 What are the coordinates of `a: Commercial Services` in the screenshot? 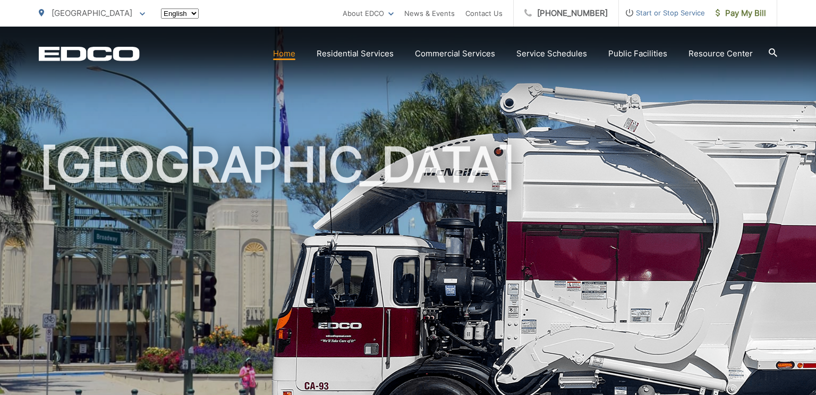 It's located at (455, 54).